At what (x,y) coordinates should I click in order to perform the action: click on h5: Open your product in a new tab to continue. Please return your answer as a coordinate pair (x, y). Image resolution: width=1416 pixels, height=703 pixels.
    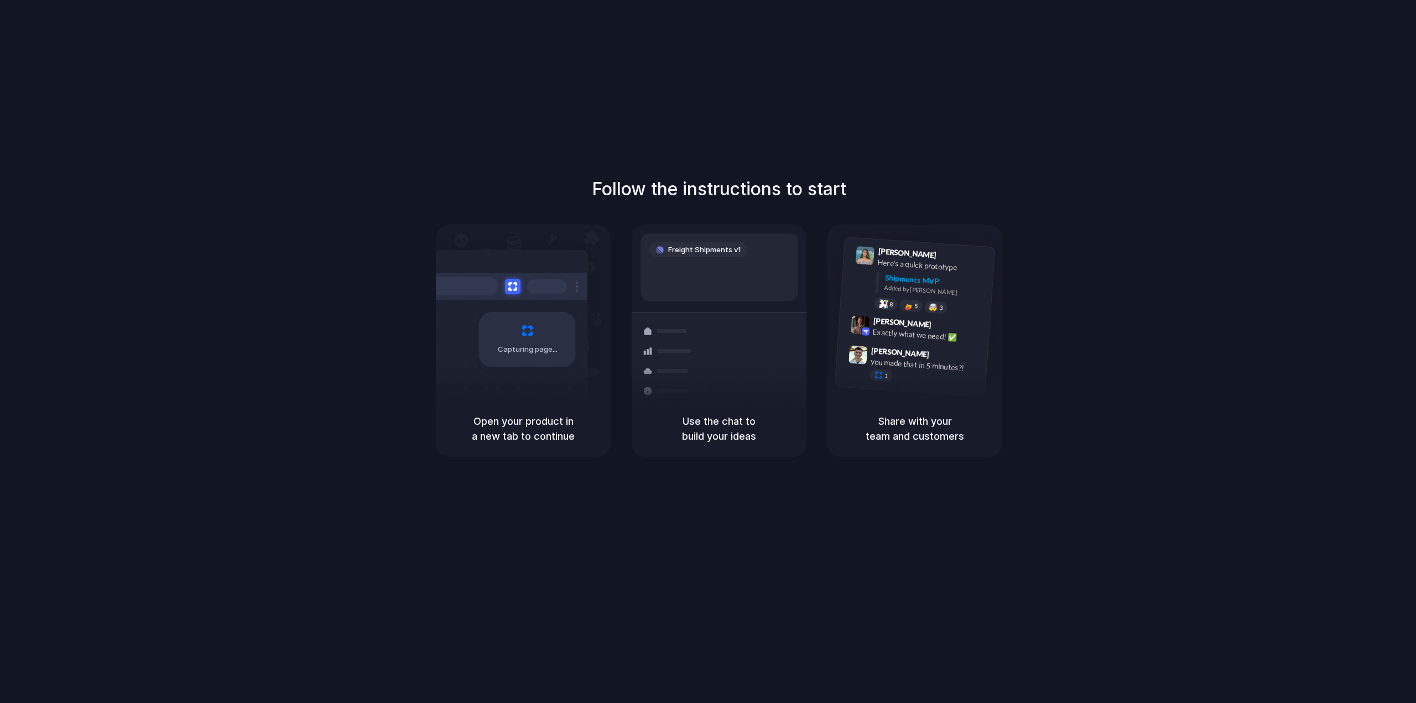
    Looking at the image, I should click on (523, 429).